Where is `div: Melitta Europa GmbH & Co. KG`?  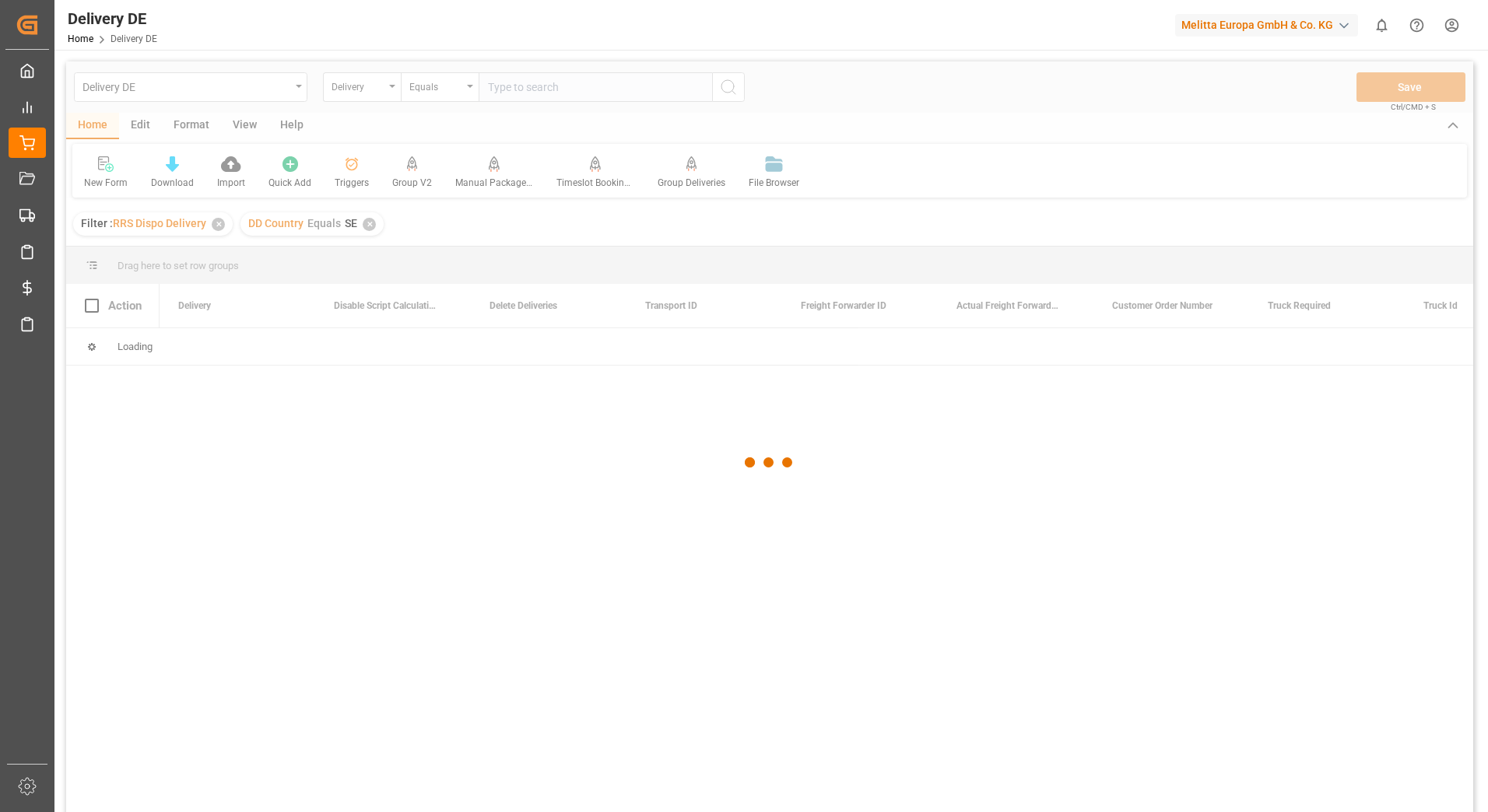
div: Melitta Europa GmbH & Co. KG is located at coordinates (1266, 25).